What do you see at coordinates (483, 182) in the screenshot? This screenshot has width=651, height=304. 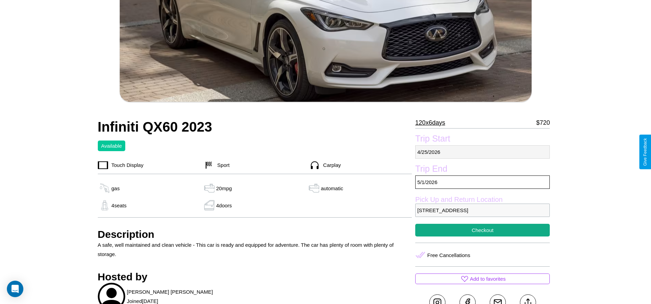 I see `p: 5 / 1 / 2026` at bounding box center [483, 182].